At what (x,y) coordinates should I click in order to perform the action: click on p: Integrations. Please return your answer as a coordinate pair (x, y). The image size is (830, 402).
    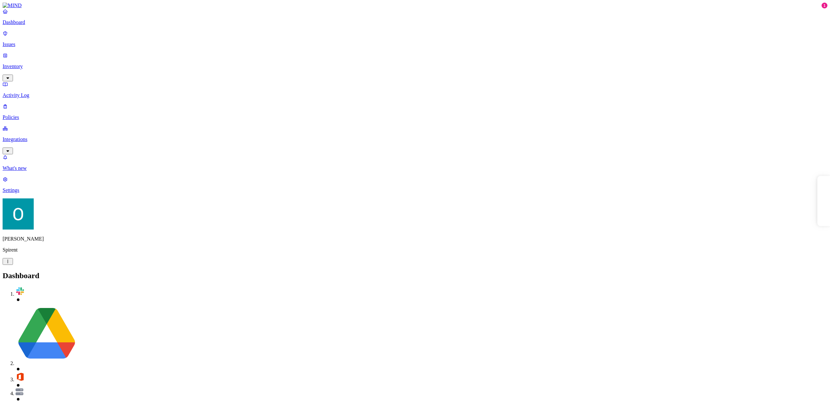
    Looking at the image, I should click on (415, 139).